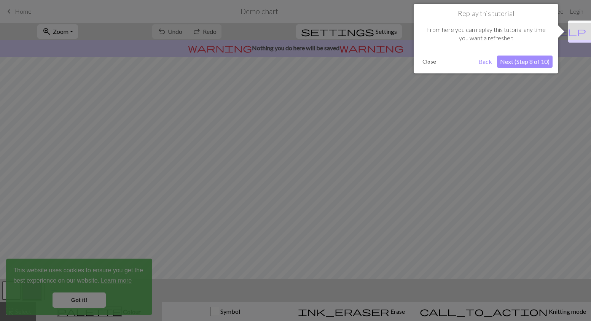 Image resolution: width=591 pixels, height=321 pixels. Describe the element at coordinates (486, 34) in the screenshot. I see `div: From here you can replay this tutorial any time you want a refresher.` at that location.